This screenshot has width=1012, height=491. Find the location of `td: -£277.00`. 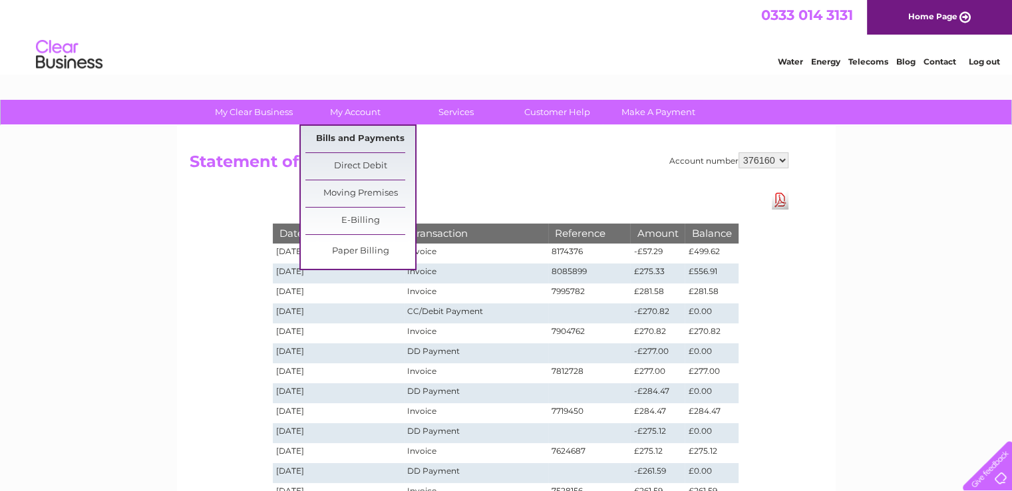

td: -£277.00 is located at coordinates (657, 353).